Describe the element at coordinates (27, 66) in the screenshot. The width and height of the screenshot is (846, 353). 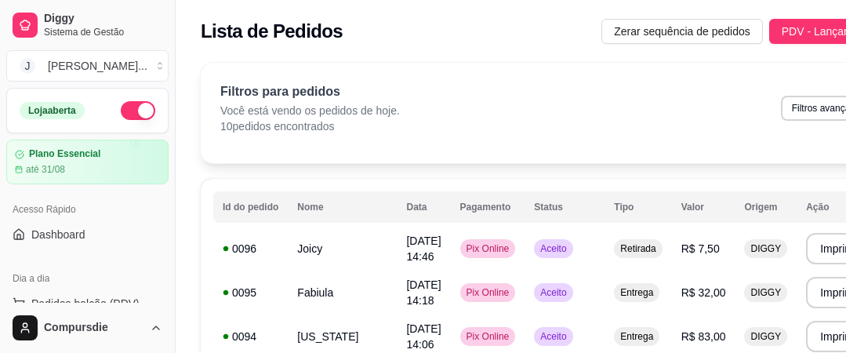
I see `span: J` at that location.